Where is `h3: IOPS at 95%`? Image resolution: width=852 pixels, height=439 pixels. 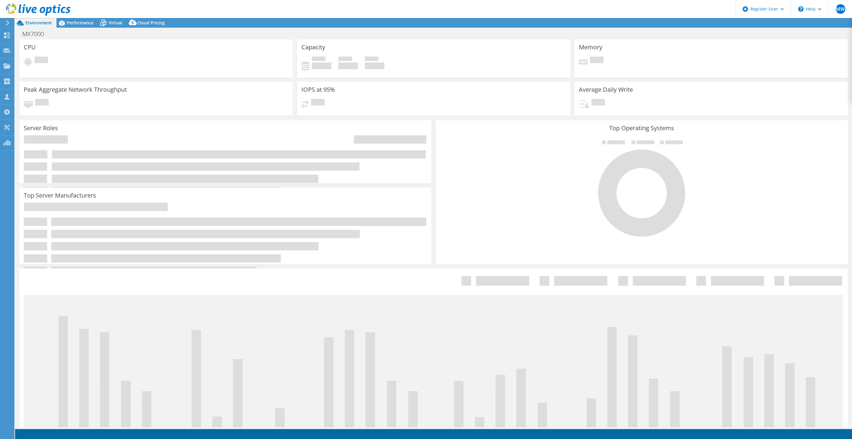
h3: IOPS at 95% is located at coordinates (318, 90).